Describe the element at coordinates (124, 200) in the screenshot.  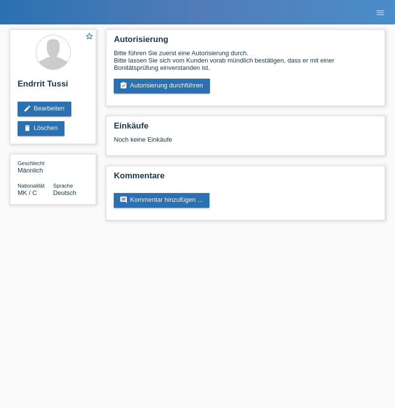
I see `i: comment` at that location.